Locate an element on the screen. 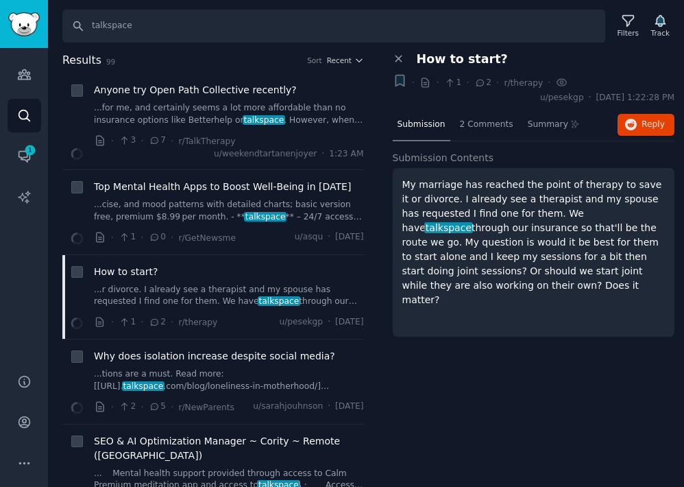  button: Track is located at coordinates (660, 26).